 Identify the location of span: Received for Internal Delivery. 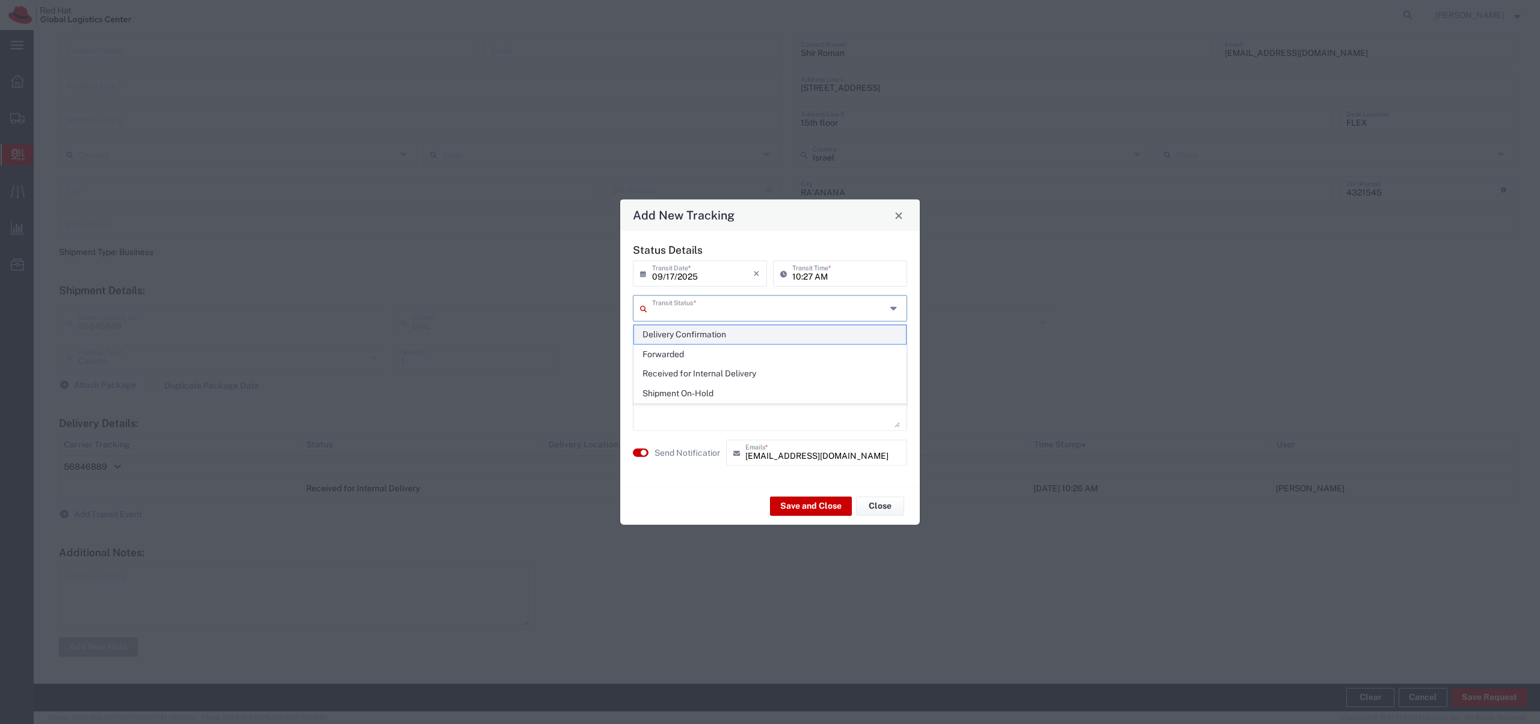
(770, 374).